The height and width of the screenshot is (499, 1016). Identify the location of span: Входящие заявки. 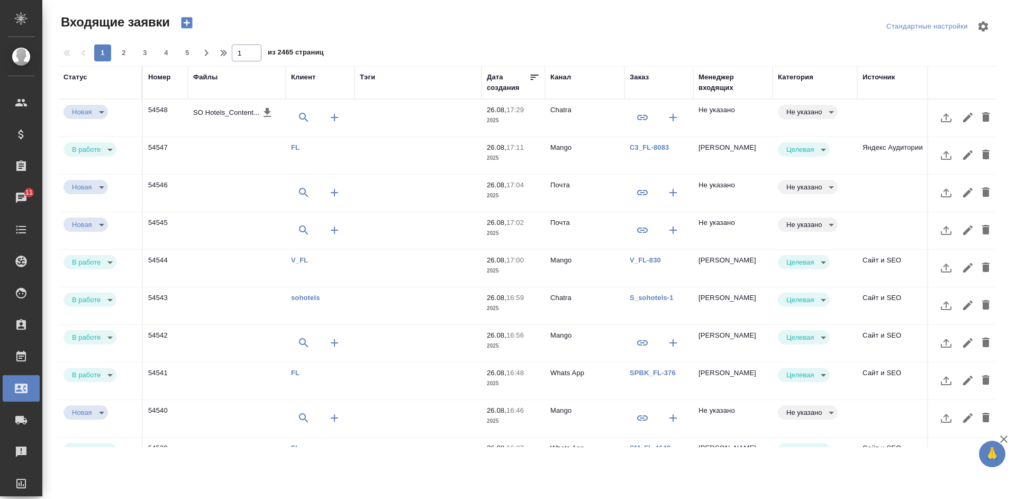
(114, 22).